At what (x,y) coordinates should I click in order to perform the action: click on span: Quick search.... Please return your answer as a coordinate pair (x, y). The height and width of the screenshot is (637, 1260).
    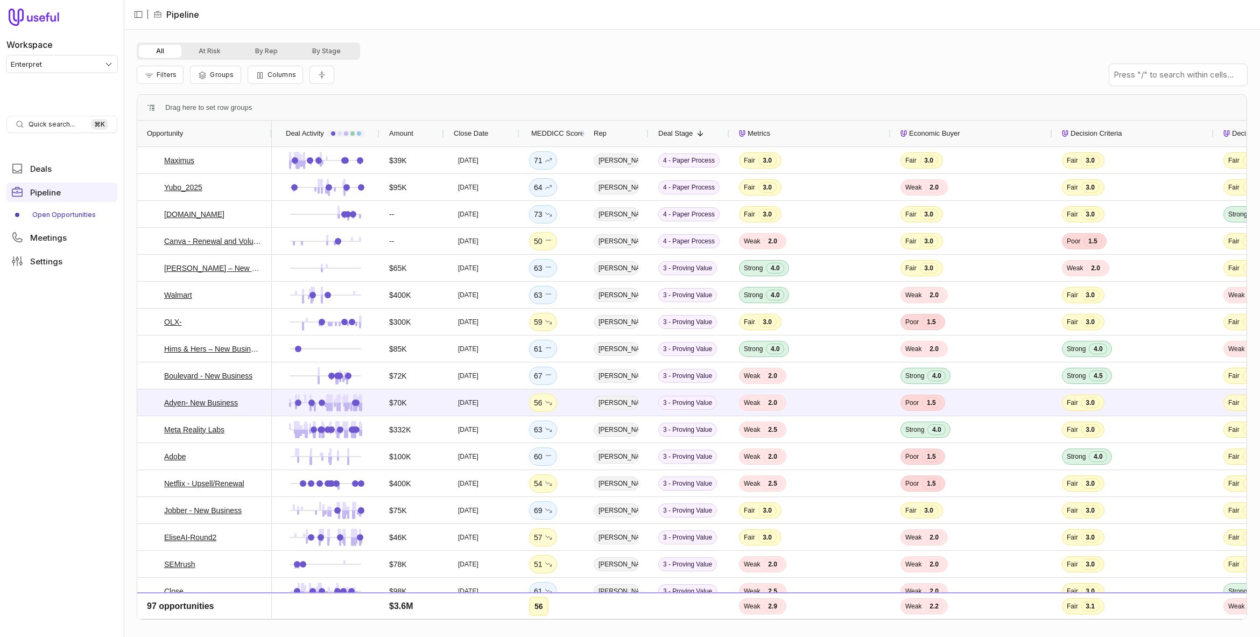
    Looking at the image, I should click on (52, 124).